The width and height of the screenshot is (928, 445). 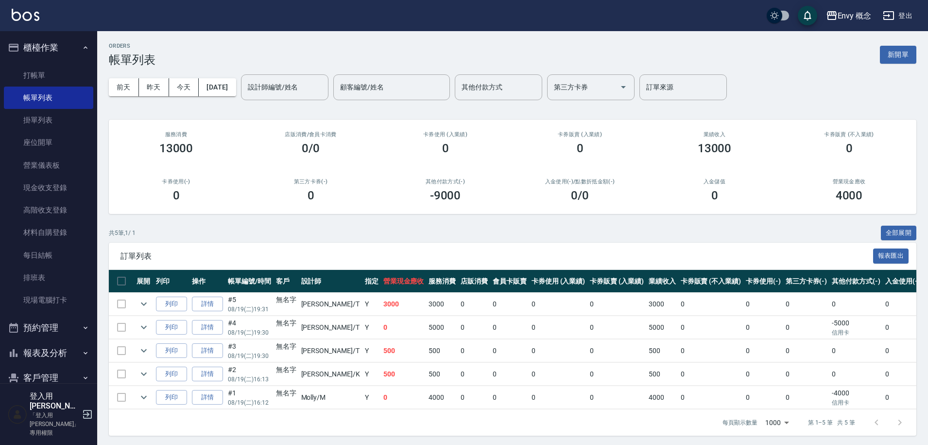 I want to click on h2: 入金使用(-) /點數折抵金額(-), so click(x=580, y=181).